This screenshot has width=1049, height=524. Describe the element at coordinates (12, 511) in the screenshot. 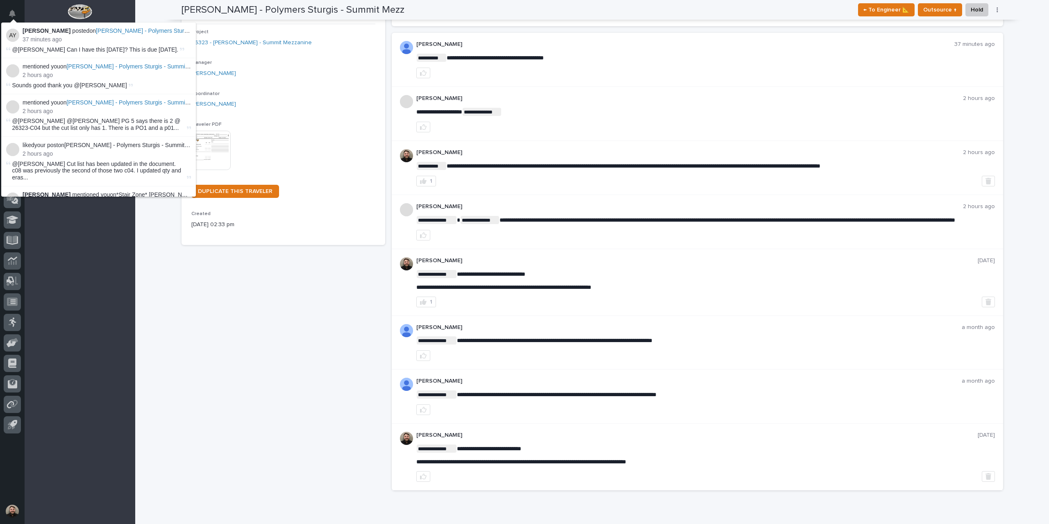

I see `button: users-avatar` at that location.